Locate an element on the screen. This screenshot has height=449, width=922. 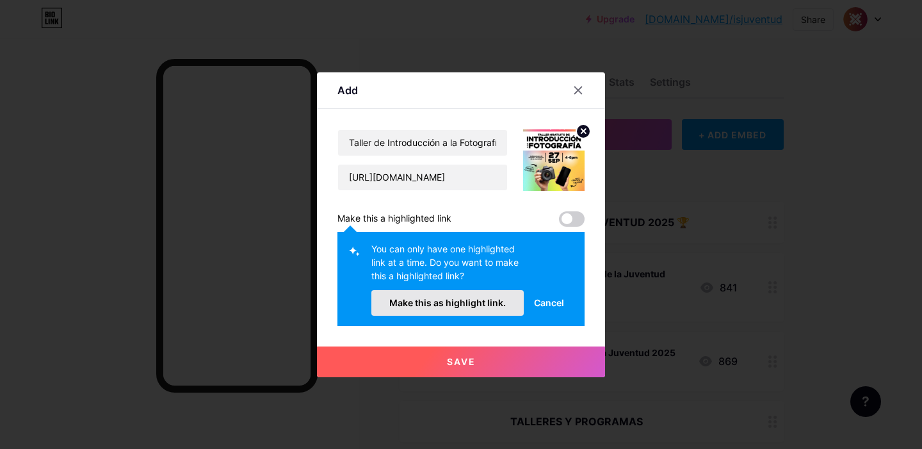
span: Cancel is located at coordinates (549, 302).